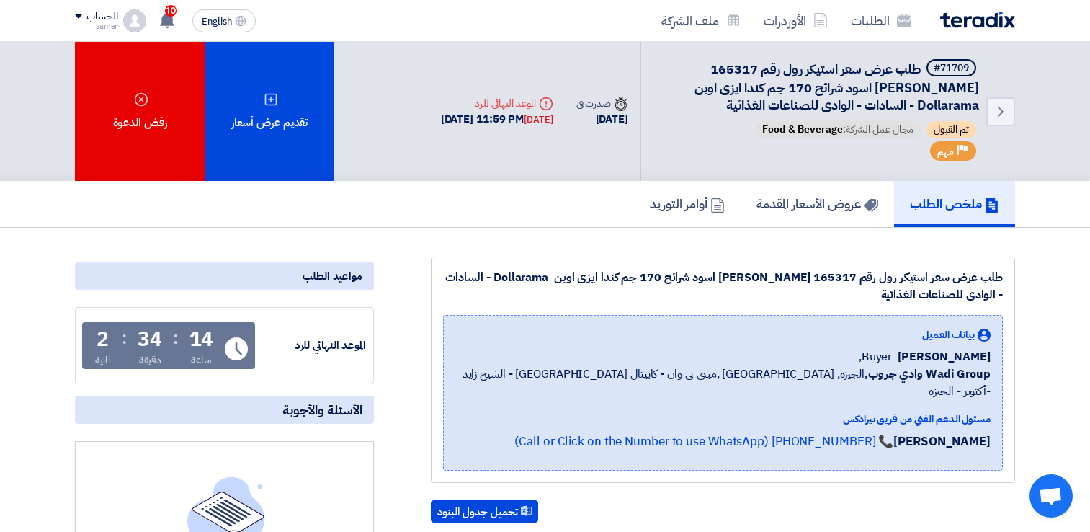  I want to click on span: الأسئلة والأجوبة, so click(322, 409).